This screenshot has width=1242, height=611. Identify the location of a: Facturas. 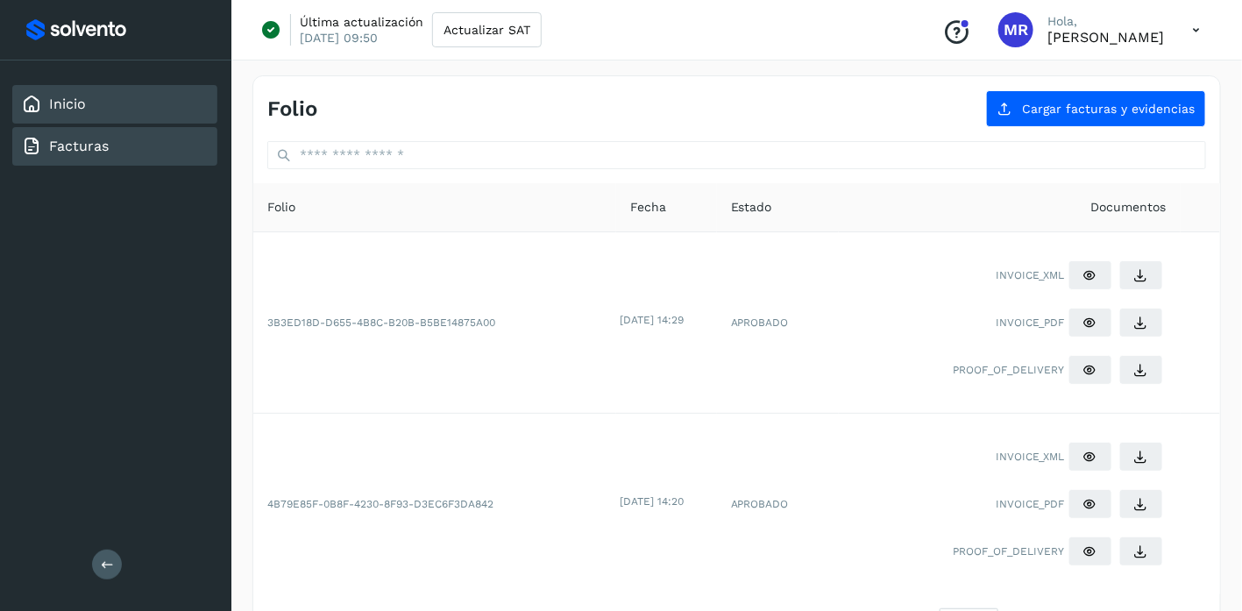
(79, 145).